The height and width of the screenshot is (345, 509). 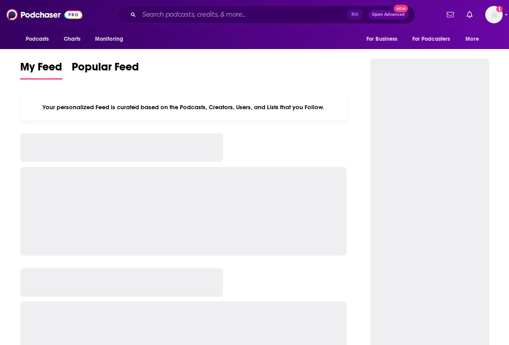 I want to click on a: Charts, so click(x=72, y=39).